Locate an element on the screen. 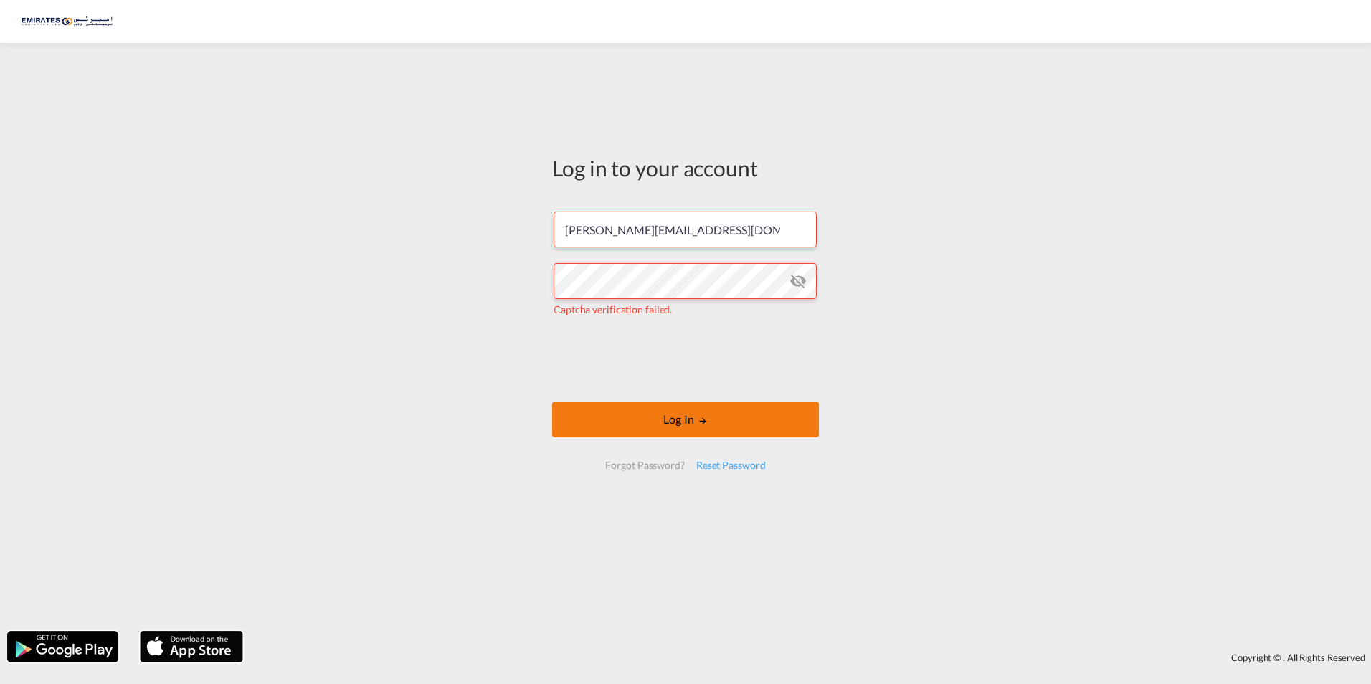 The width and height of the screenshot is (1371, 684). div: Reset Password is located at coordinates (731, 465).